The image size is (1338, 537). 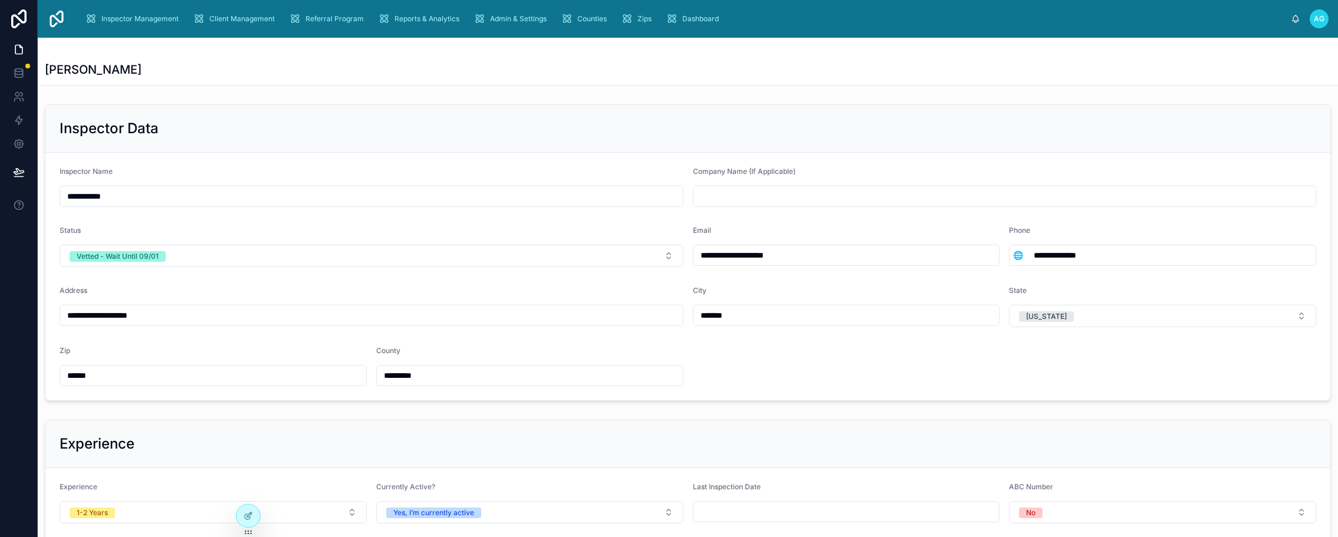 I want to click on h2: Inspector Data, so click(x=109, y=129).